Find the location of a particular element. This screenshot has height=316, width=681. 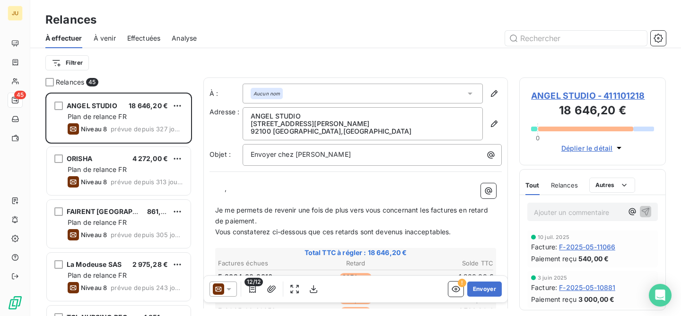

div: JU is located at coordinates (15, 13).